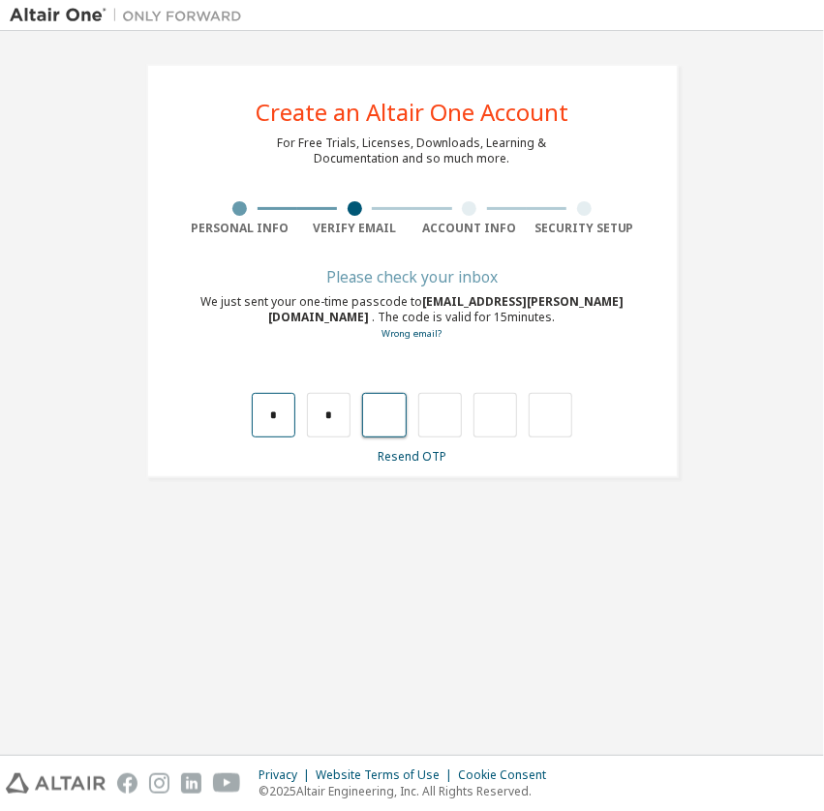 The height and width of the screenshot is (811, 824). I want to click on img: linkedin.svg, so click(191, 783).